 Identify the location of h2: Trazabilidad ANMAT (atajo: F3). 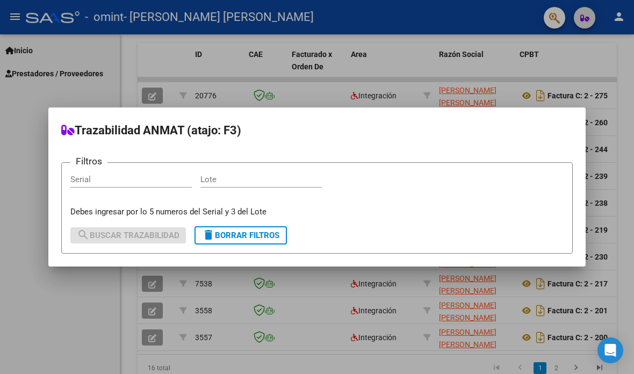
(317, 131).